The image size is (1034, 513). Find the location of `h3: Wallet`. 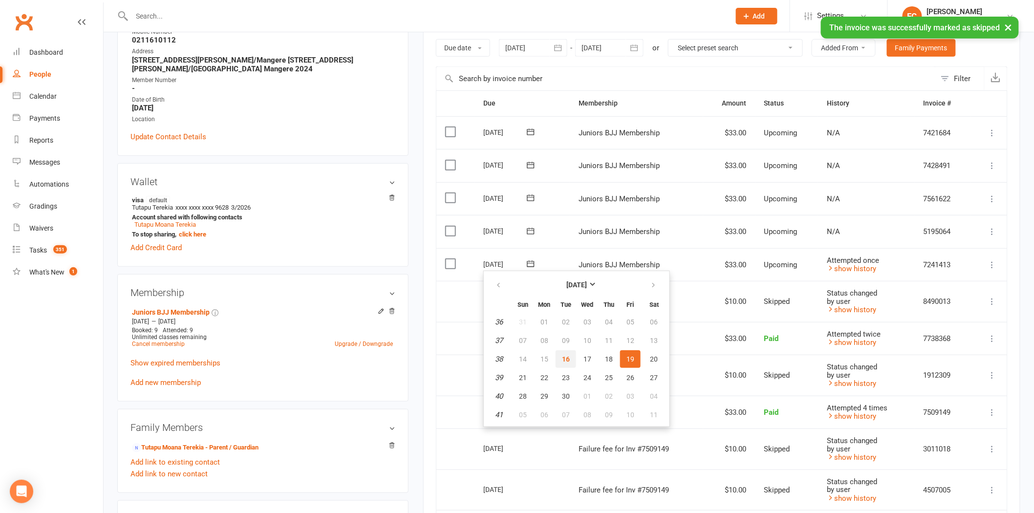

h3: Wallet is located at coordinates (263, 182).